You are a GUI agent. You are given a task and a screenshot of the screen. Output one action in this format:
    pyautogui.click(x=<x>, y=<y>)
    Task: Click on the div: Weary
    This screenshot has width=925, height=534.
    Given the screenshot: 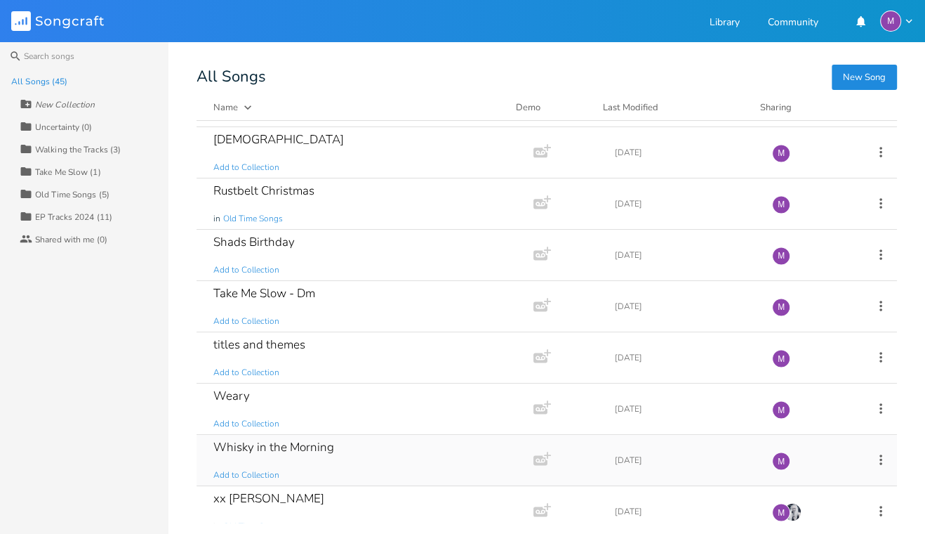 What is the action you would take?
    pyautogui.click(x=232, y=395)
    